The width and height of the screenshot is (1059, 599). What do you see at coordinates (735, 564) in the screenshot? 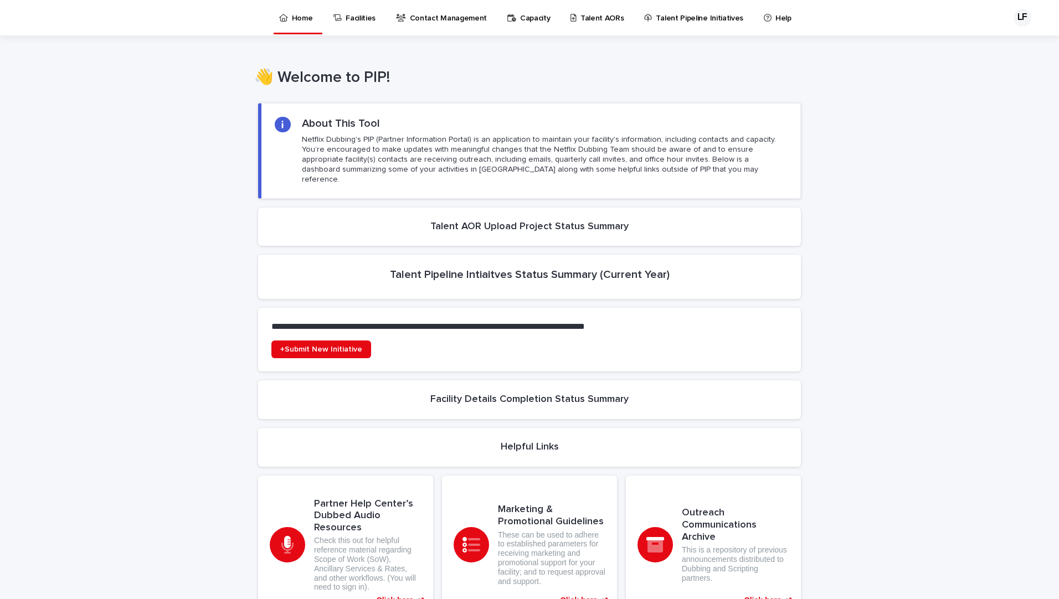
I see `p: This is a repository of previous announcements distributed to Dubbing and Scripting partners.` at bounding box center [735, 564].